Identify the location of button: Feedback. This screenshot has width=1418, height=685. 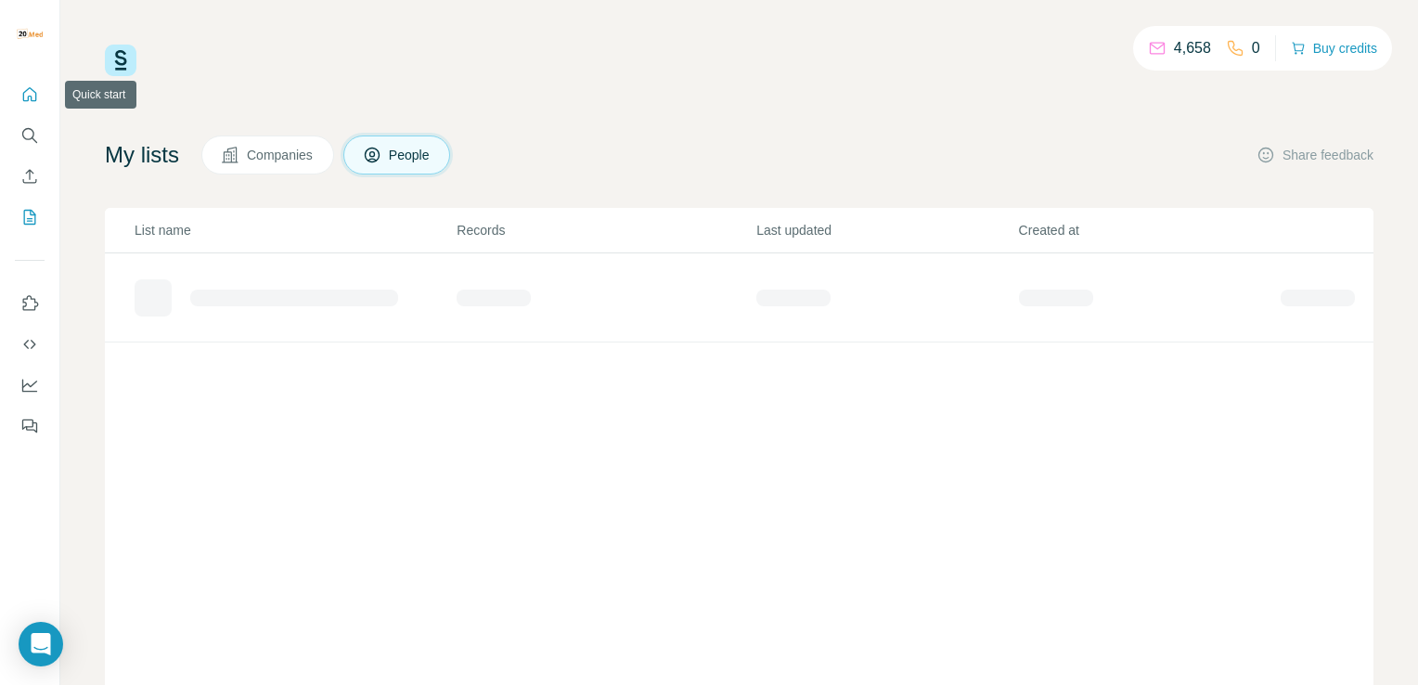
(30, 426).